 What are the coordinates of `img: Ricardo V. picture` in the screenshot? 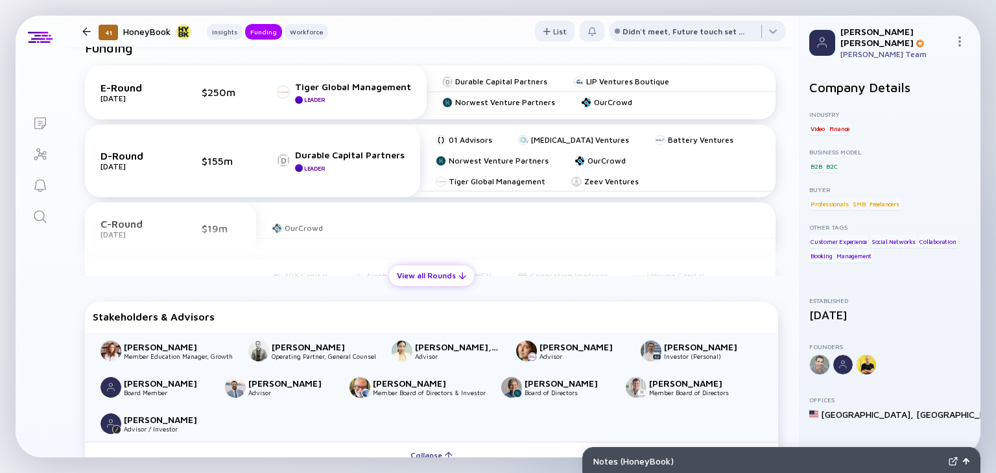 It's located at (259, 351).